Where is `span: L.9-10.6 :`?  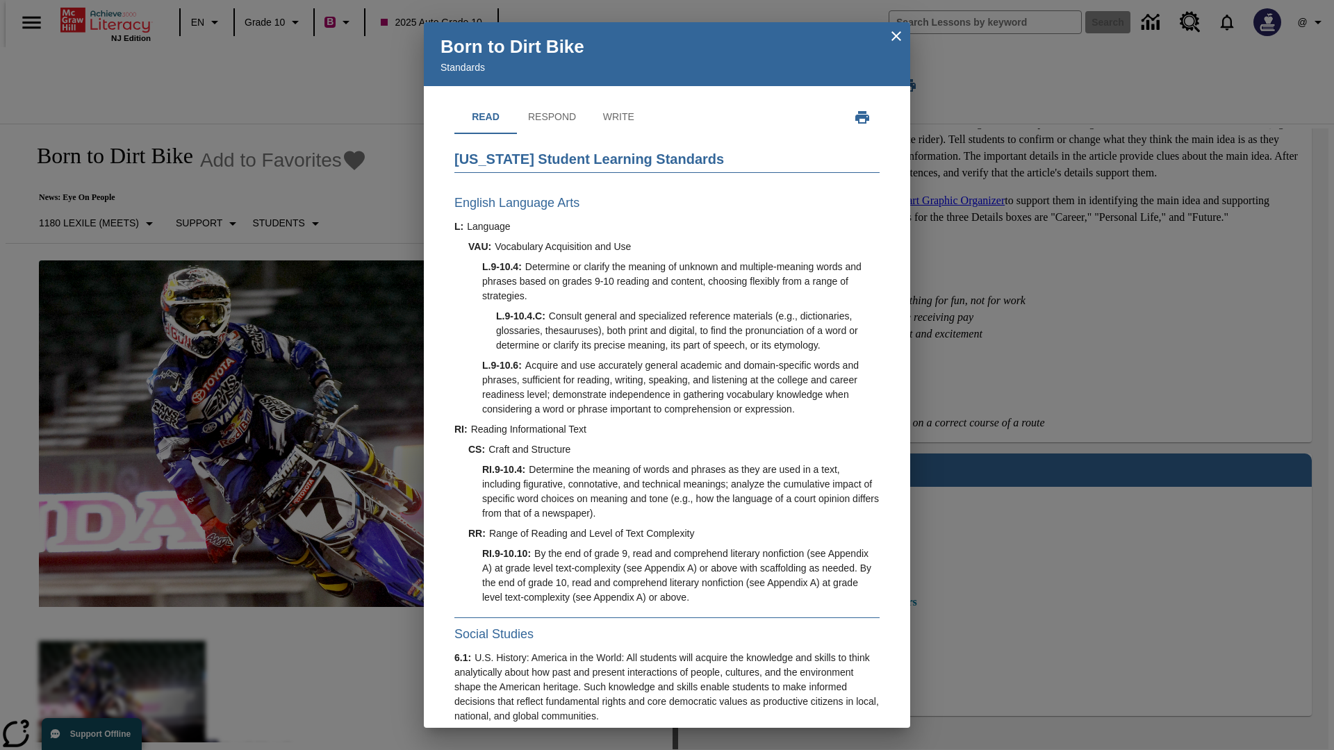 span: L.9-10.6 : is located at coordinates (502, 366).